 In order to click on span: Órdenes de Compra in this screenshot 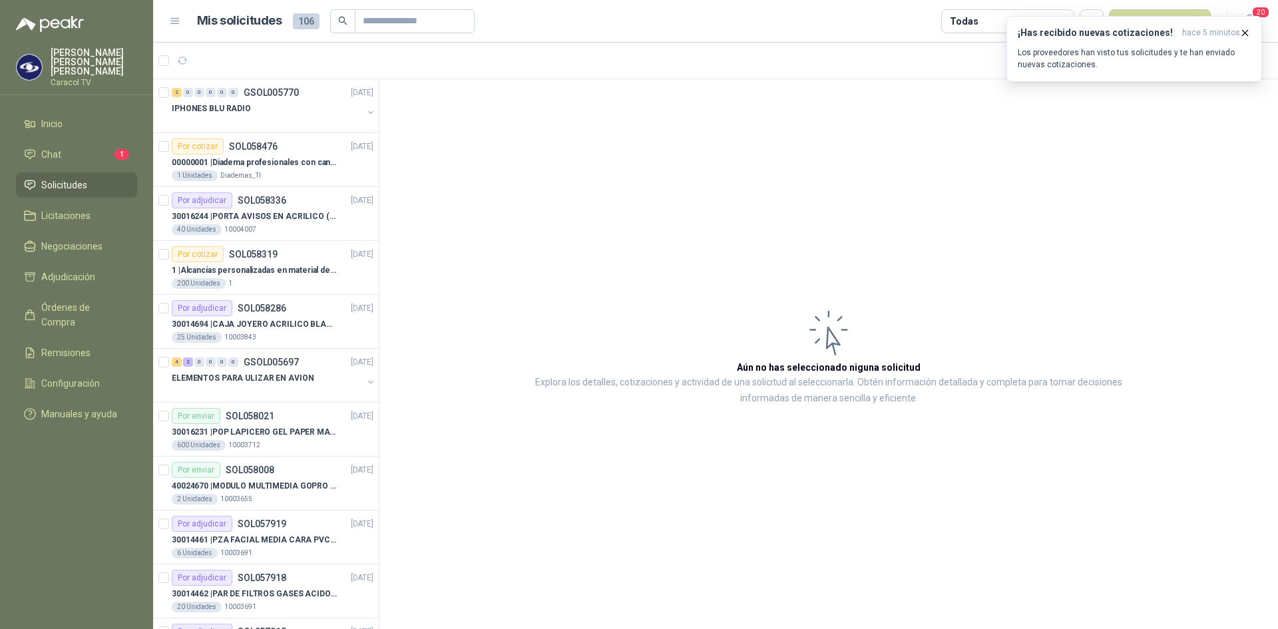, I will do `click(83, 315)`.